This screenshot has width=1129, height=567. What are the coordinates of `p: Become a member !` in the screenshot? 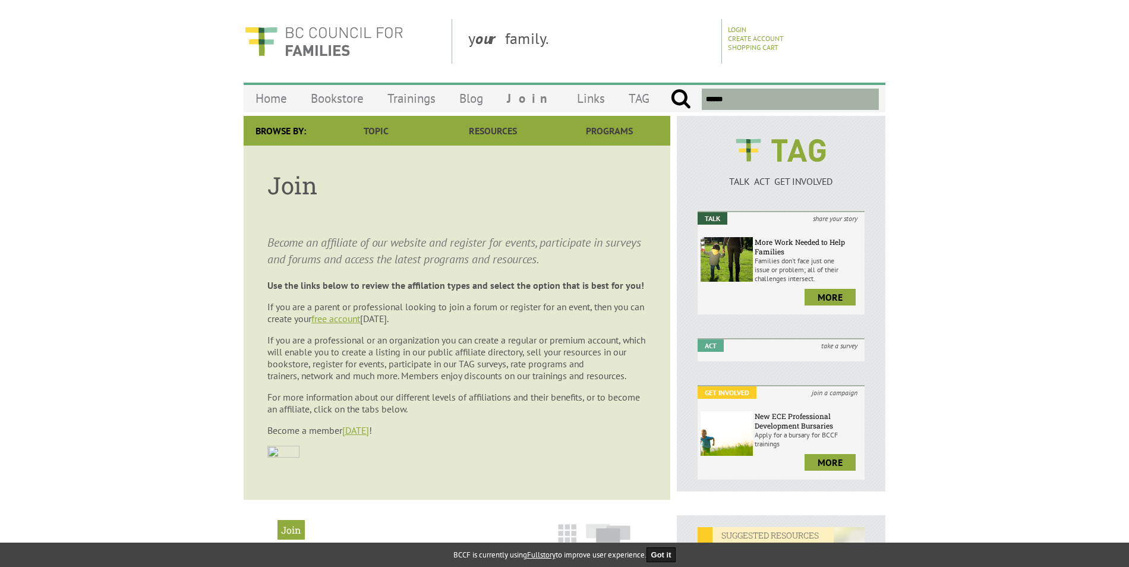 It's located at (457, 430).